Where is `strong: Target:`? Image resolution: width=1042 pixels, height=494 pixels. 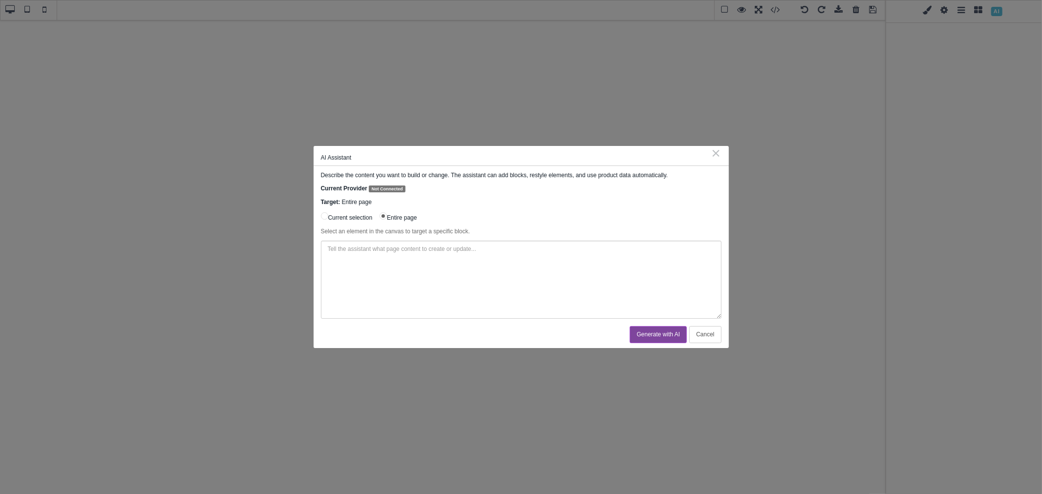 strong: Target: is located at coordinates (331, 202).